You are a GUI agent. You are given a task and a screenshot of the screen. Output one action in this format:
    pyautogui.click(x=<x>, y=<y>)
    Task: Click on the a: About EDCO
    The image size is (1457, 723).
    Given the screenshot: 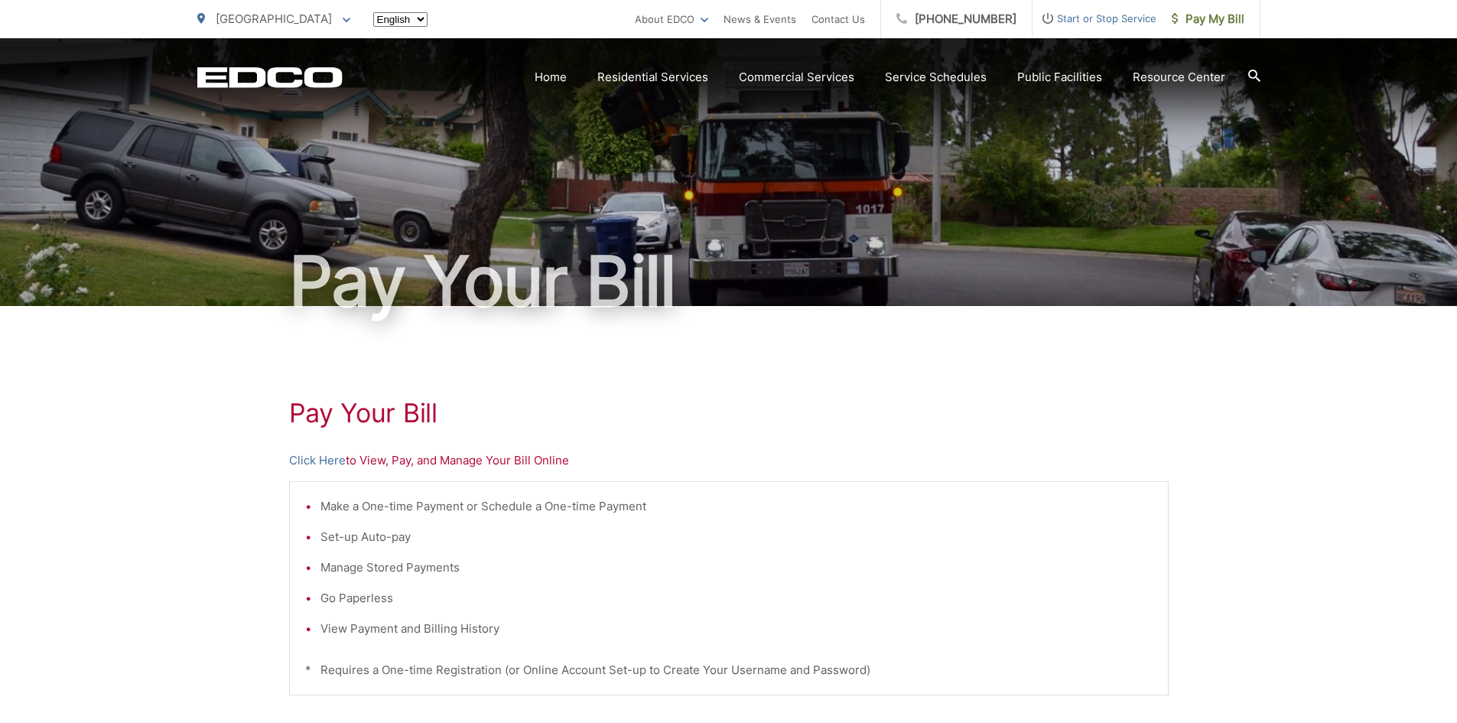 What is the action you would take?
    pyautogui.click(x=671, y=19)
    